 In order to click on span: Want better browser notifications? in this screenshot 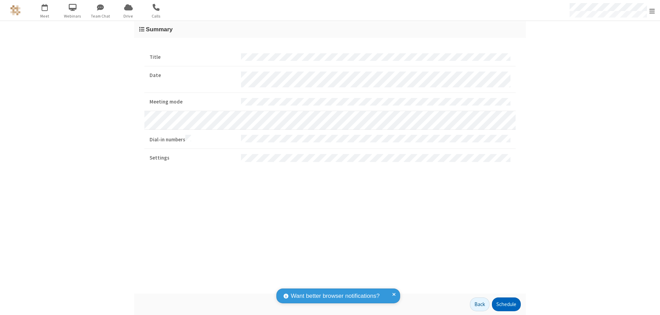, I will do `click(335, 296)`.